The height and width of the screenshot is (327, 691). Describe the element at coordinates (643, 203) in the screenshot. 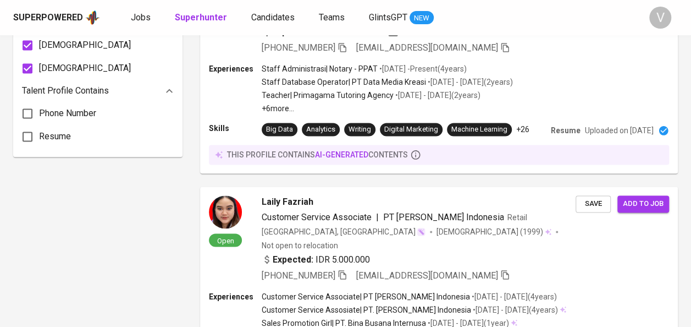

I see `span: Add to job` at that location.